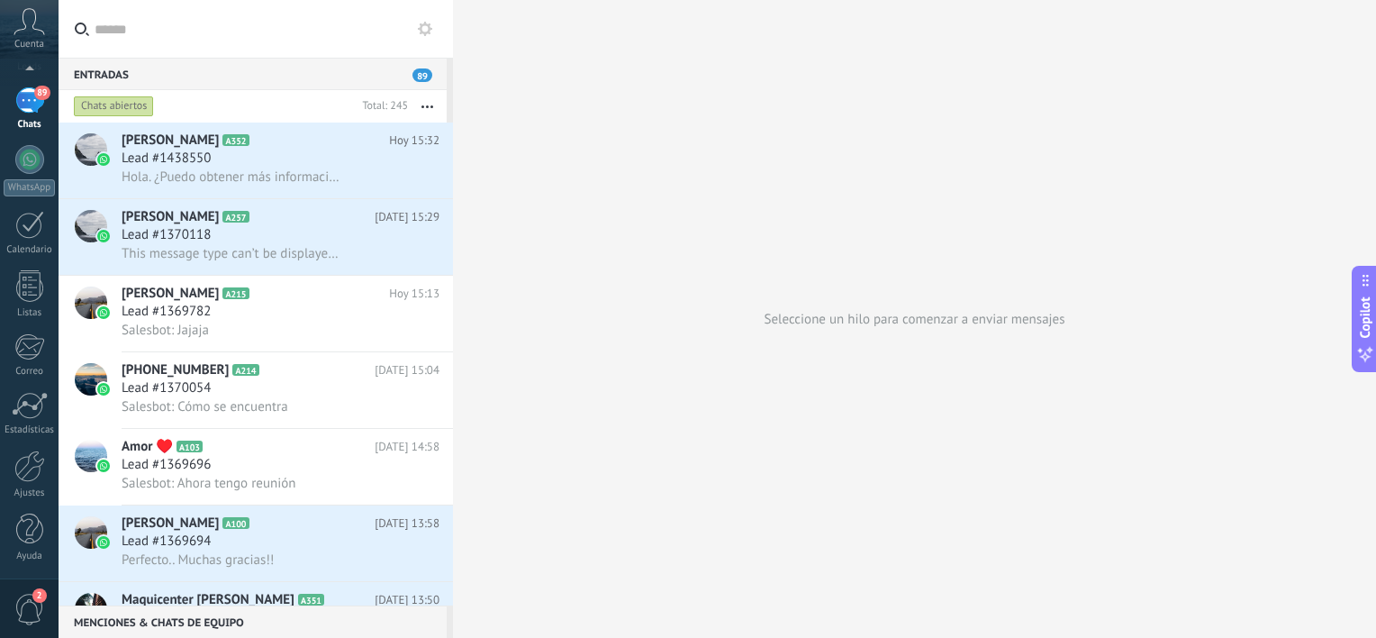 This screenshot has height=638, width=1376. Describe the element at coordinates (30, 313) in the screenshot. I see `div: Listas` at that location.